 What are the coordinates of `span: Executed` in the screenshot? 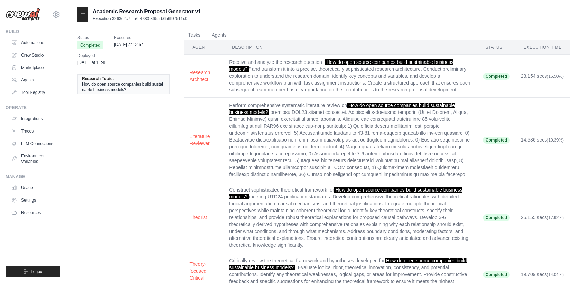 It's located at (129, 38).